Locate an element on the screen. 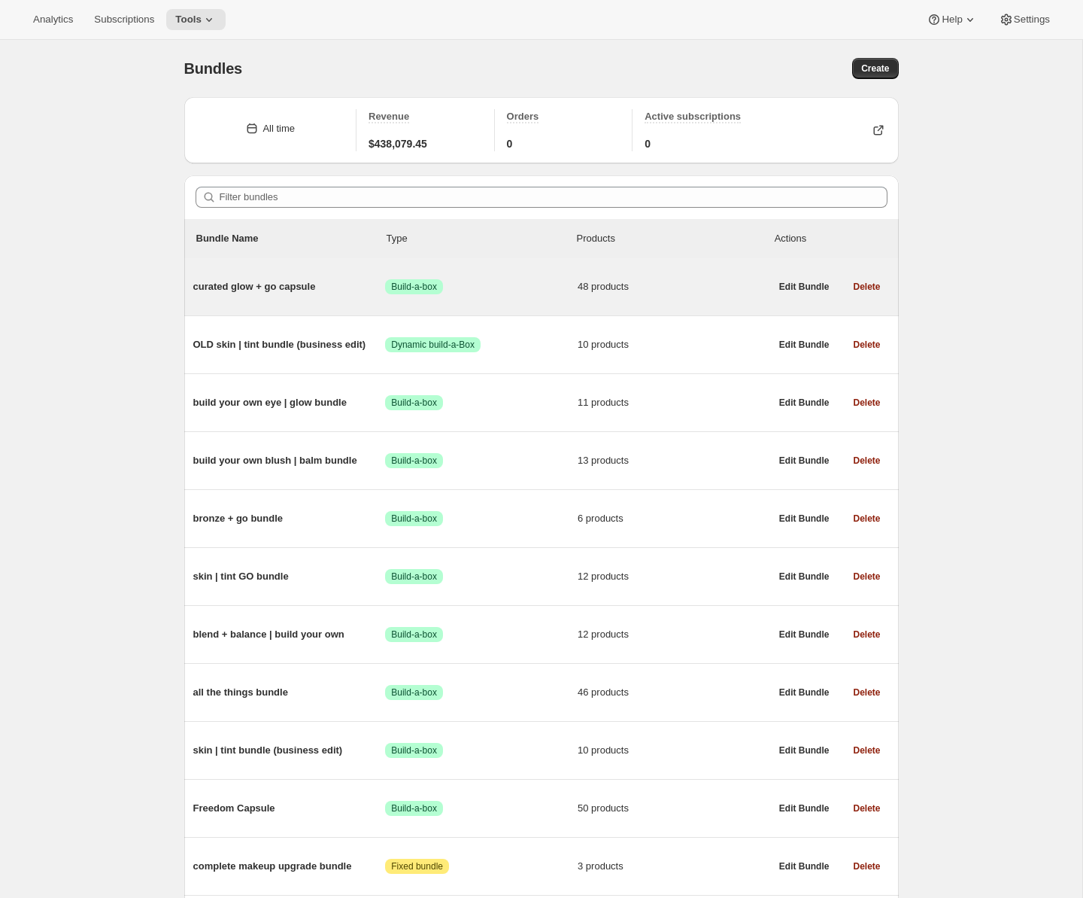 This screenshot has height=898, width=1083. span: Subscriptions is located at coordinates (124, 20).